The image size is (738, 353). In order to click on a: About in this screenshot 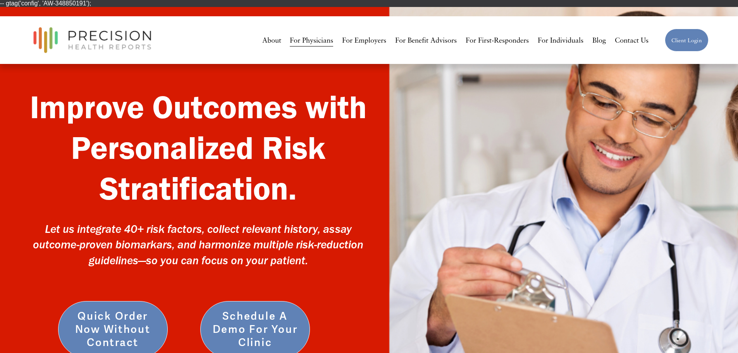, I will do `click(271, 40)`.